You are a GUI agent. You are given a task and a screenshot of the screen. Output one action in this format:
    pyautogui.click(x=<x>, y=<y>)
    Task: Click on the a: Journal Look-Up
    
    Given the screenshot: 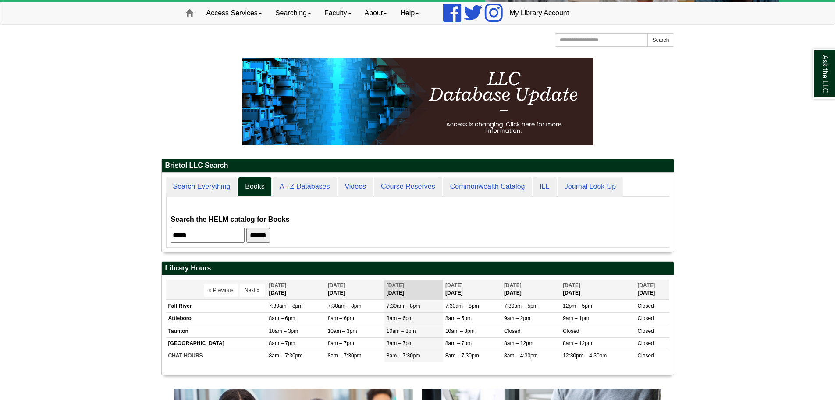 What is the action you would take?
    pyautogui.click(x=590, y=186)
    